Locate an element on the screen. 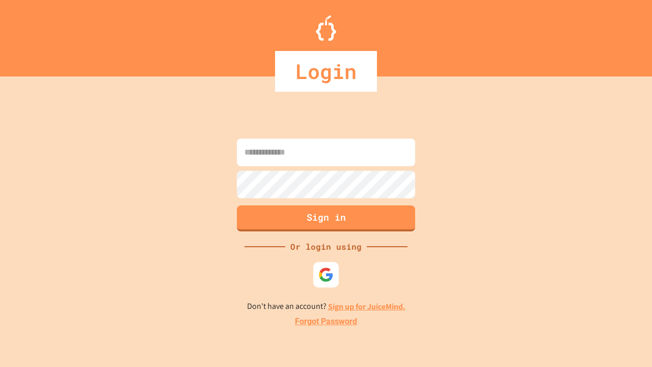 This screenshot has height=367, width=652. div: Or login using is located at coordinates (326, 246).